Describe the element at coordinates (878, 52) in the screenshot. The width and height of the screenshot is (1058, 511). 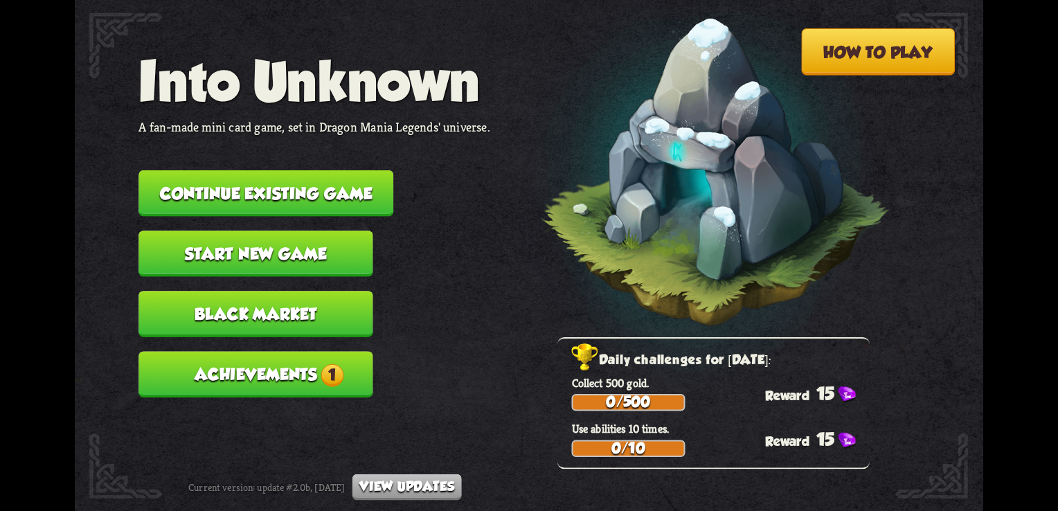
I see `button: How to play` at that location.